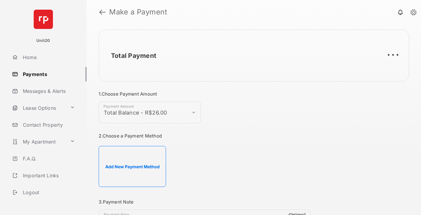 This screenshot has width=421, height=215. Describe the element at coordinates (48, 125) in the screenshot. I see `a: Contact Property` at that location.